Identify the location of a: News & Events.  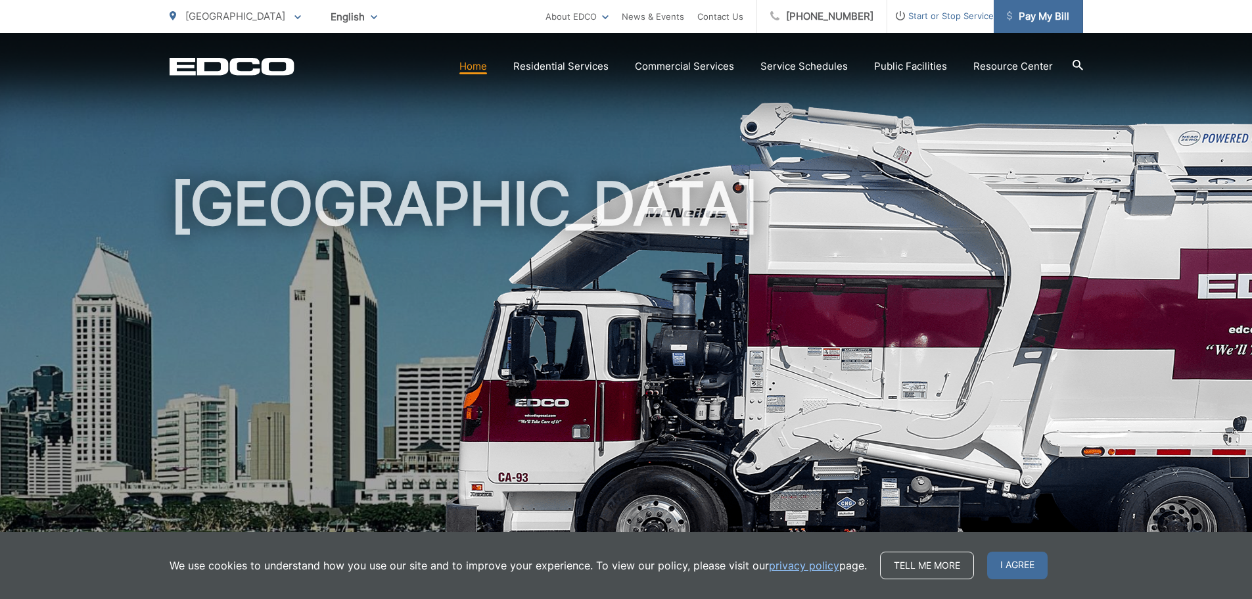
(652, 16).